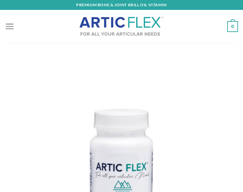  What do you see at coordinates (10, 26) in the screenshot?
I see `a: Menu` at bounding box center [10, 26].